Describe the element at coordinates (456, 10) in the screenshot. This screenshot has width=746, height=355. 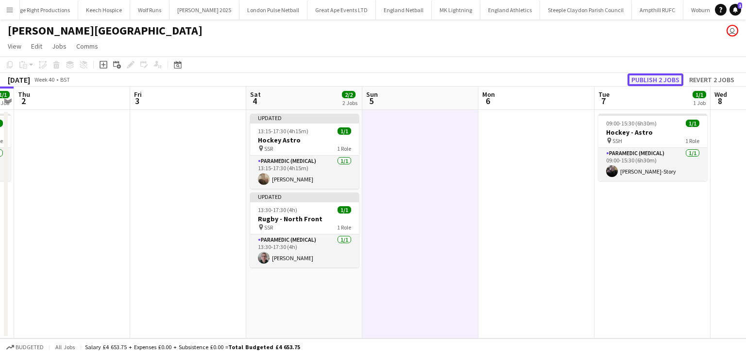
I see `button: MK Lightning` at that location.